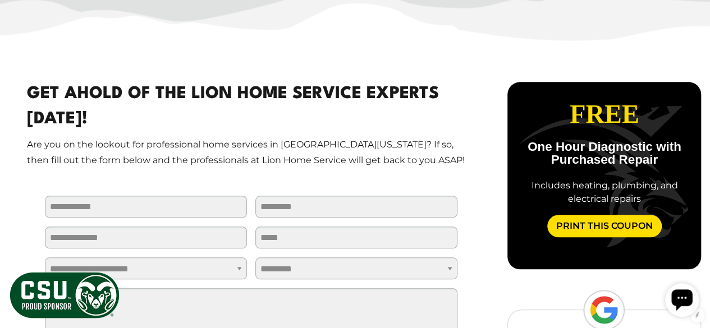 Image resolution: width=710 pixels, height=328 pixels. I want to click on a: Print This Coupon, so click(604, 226).